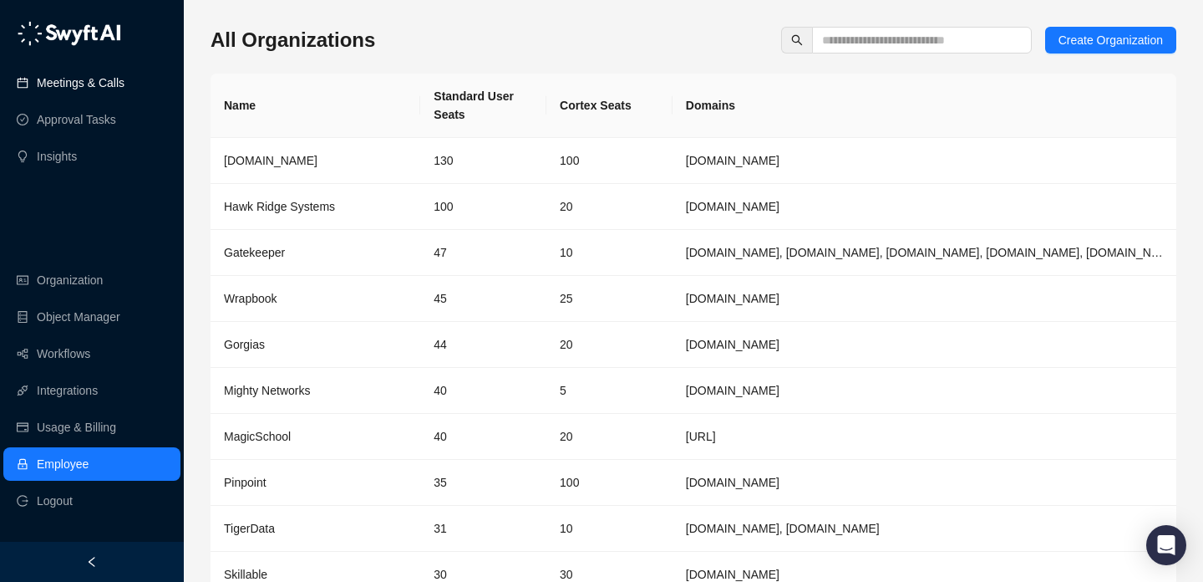 This screenshot has height=582, width=1203. I want to click on td: gorgias.com, so click(924, 344).